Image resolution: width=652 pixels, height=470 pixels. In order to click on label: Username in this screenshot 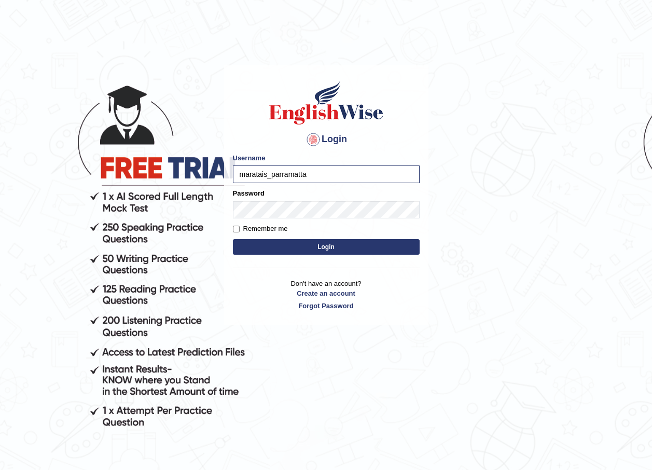, I will do `click(249, 158)`.